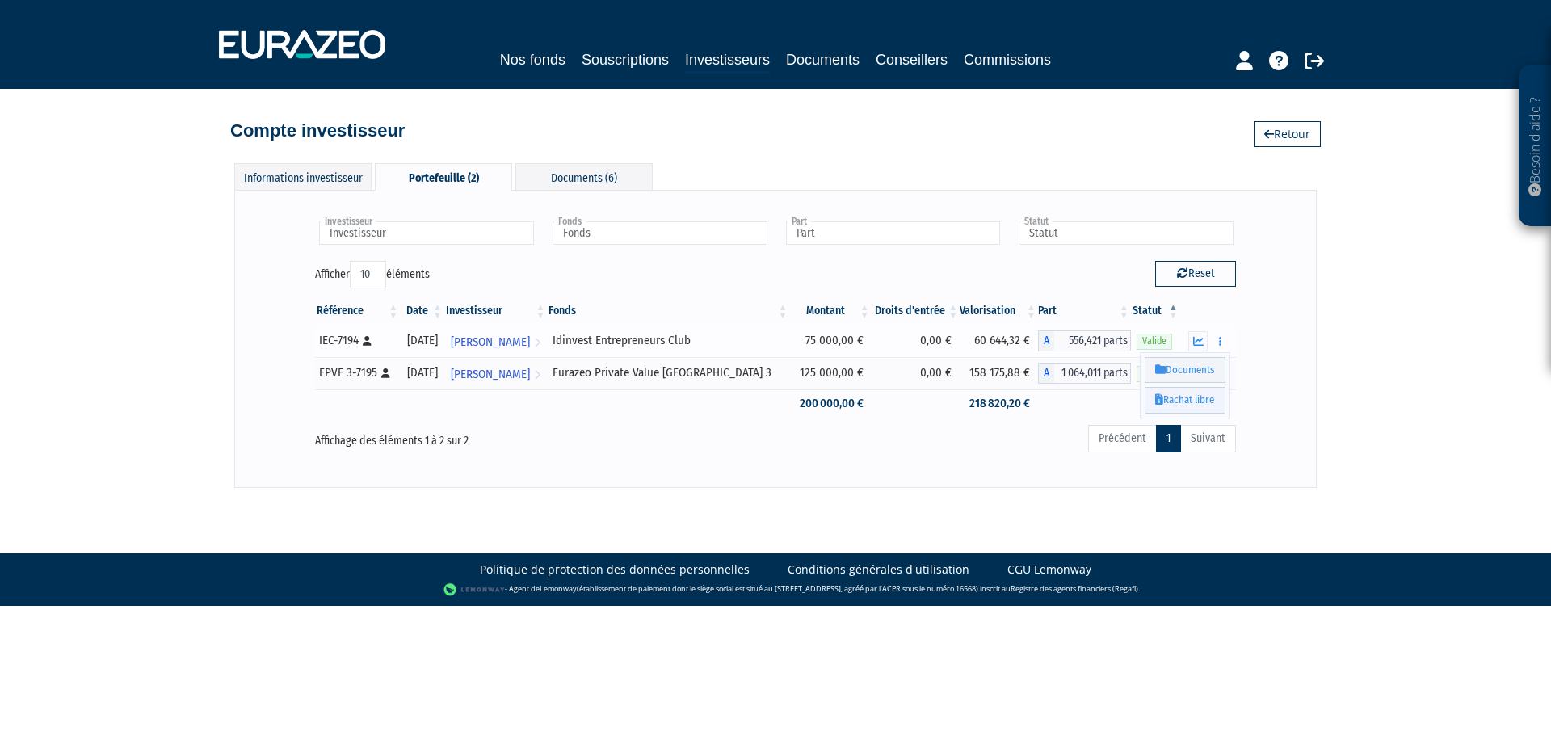  I want to click on a: Rachat libre, so click(1185, 400).